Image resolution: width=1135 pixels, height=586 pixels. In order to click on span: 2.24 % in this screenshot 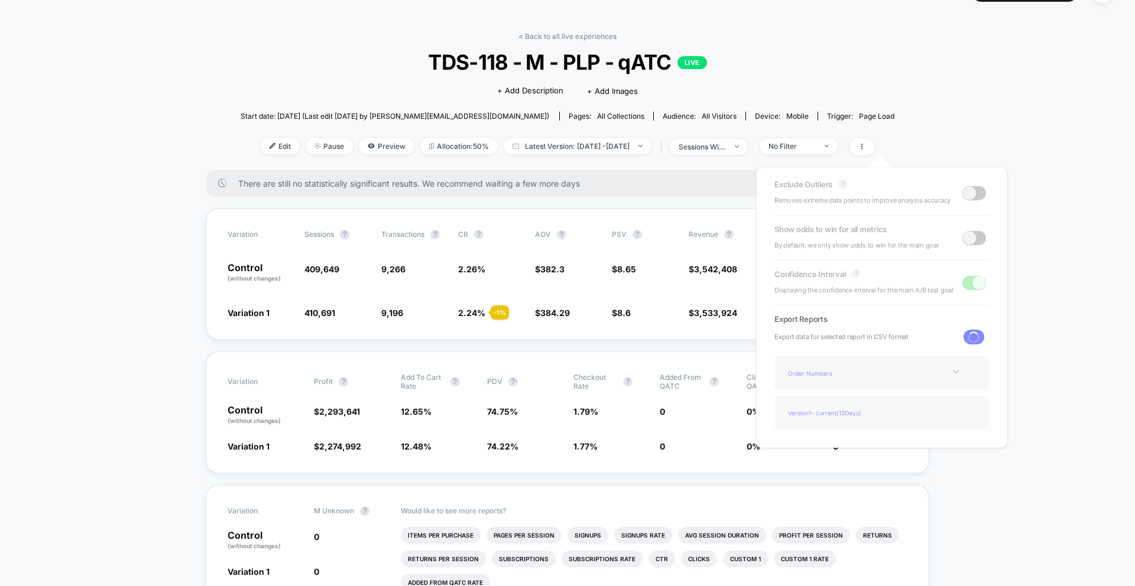, I will do `click(472, 313)`.